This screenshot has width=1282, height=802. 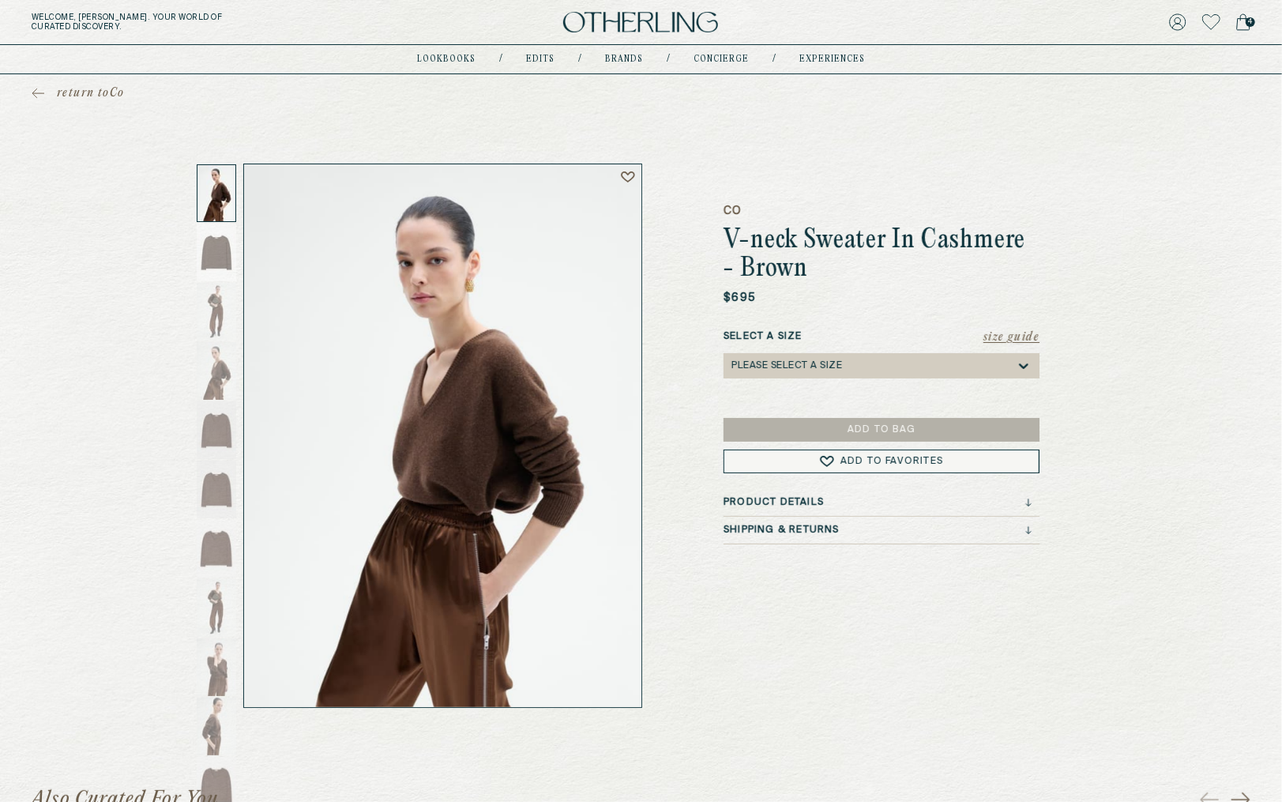 What do you see at coordinates (1011, 337) in the screenshot?
I see `button: Size Guide` at bounding box center [1011, 337].